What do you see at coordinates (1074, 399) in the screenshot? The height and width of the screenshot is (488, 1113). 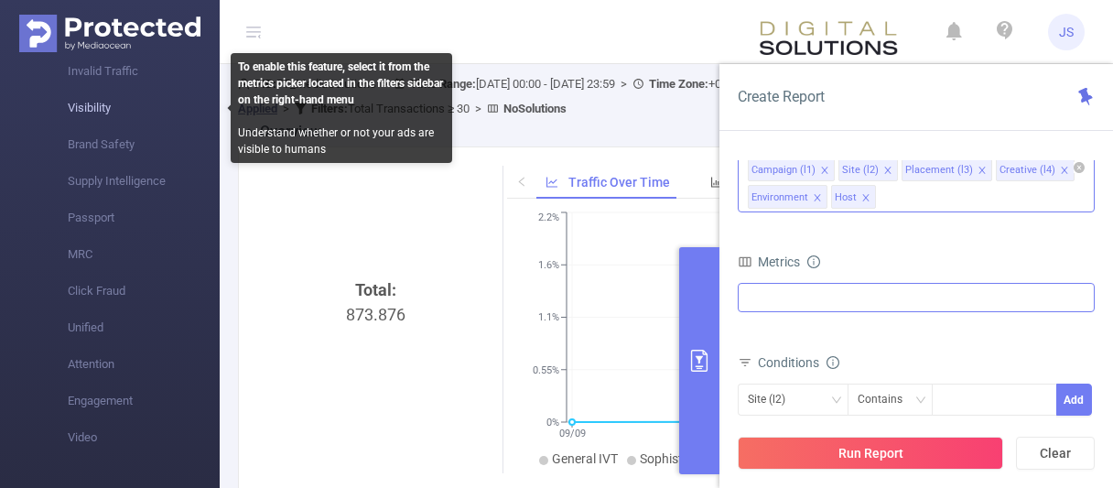 I see `button: Add` at bounding box center [1074, 399].